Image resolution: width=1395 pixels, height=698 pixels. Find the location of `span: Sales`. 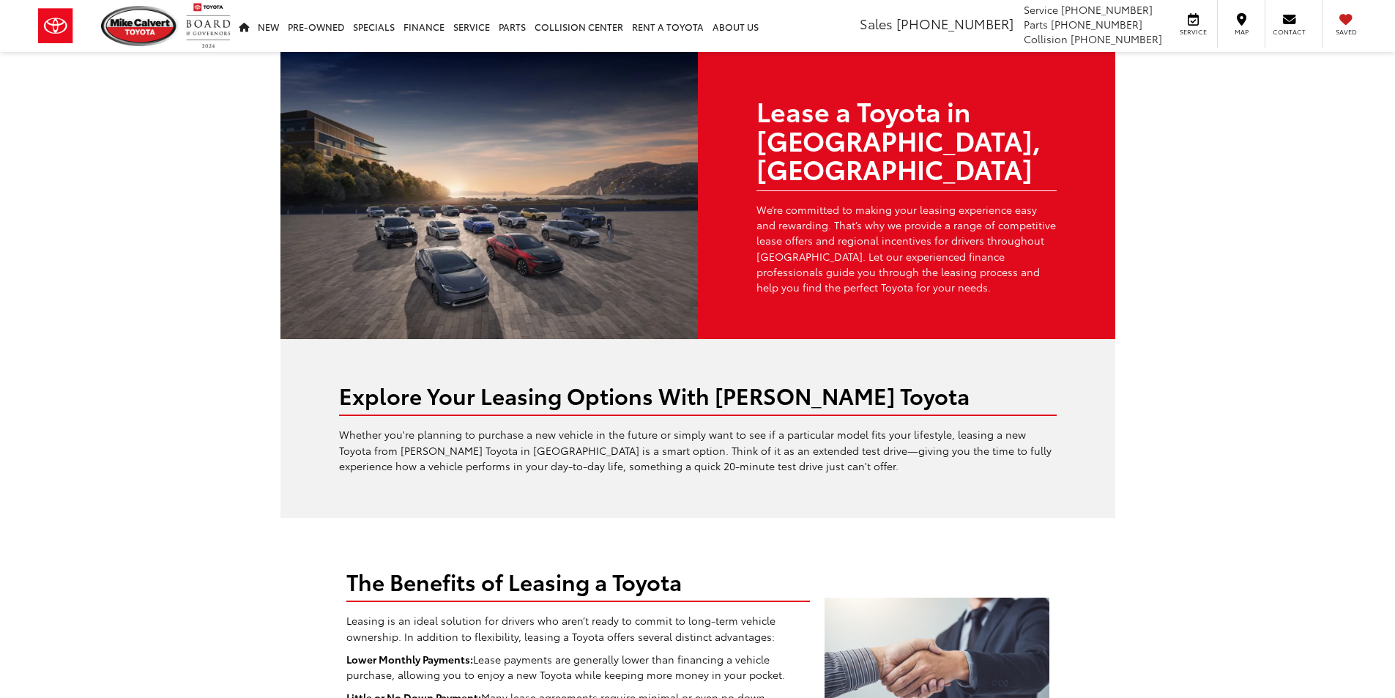

span: Sales is located at coordinates (876, 23).